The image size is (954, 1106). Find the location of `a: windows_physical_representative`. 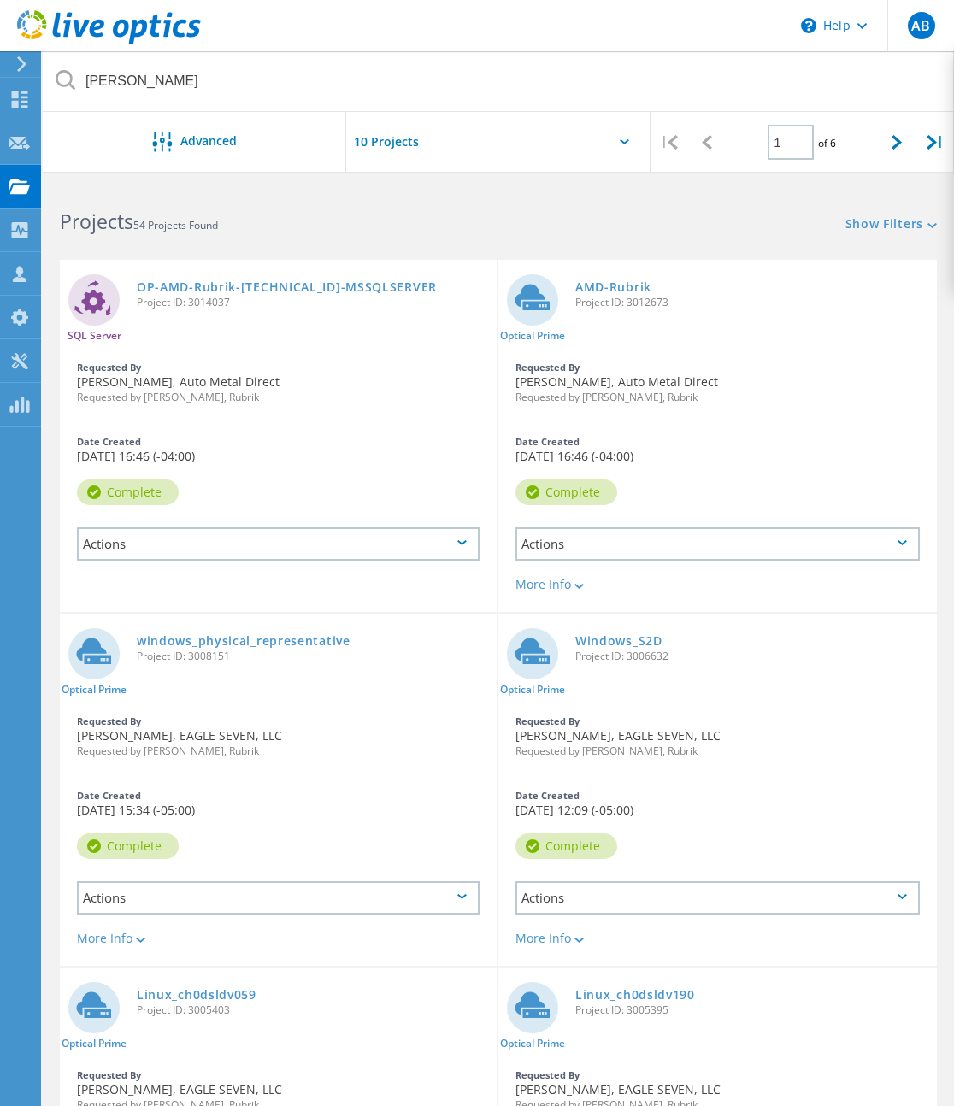

a: windows_physical_representative is located at coordinates (244, 641).